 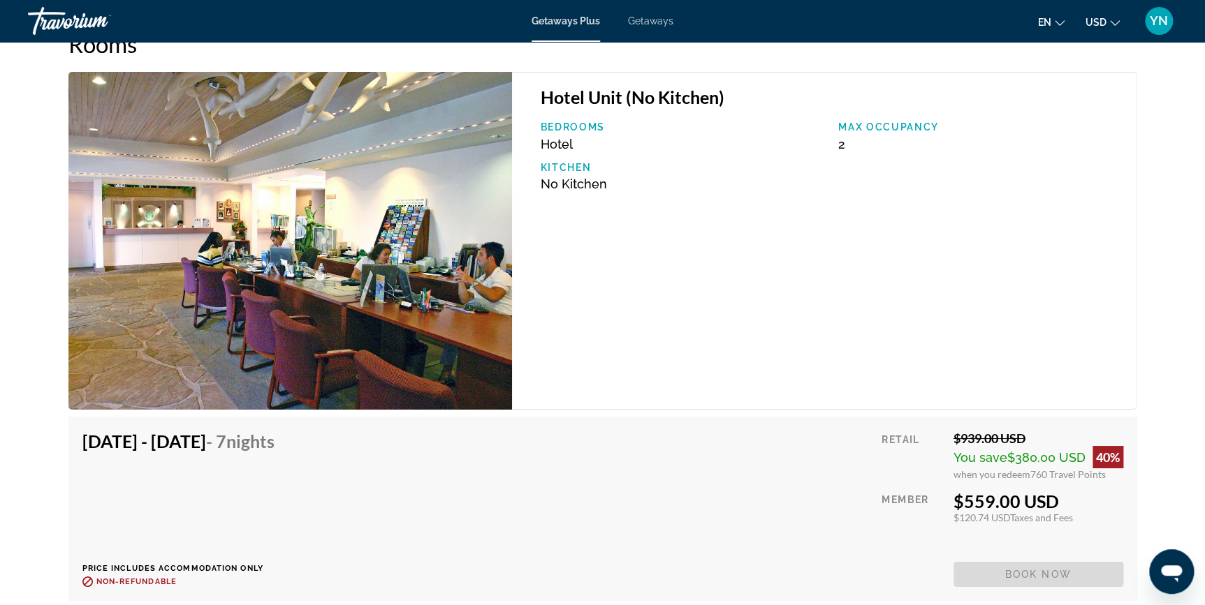 What do you see at coordinates (1096, 22) in the screenshot?
I see `span: USD` at bounding box center [1096, 22].